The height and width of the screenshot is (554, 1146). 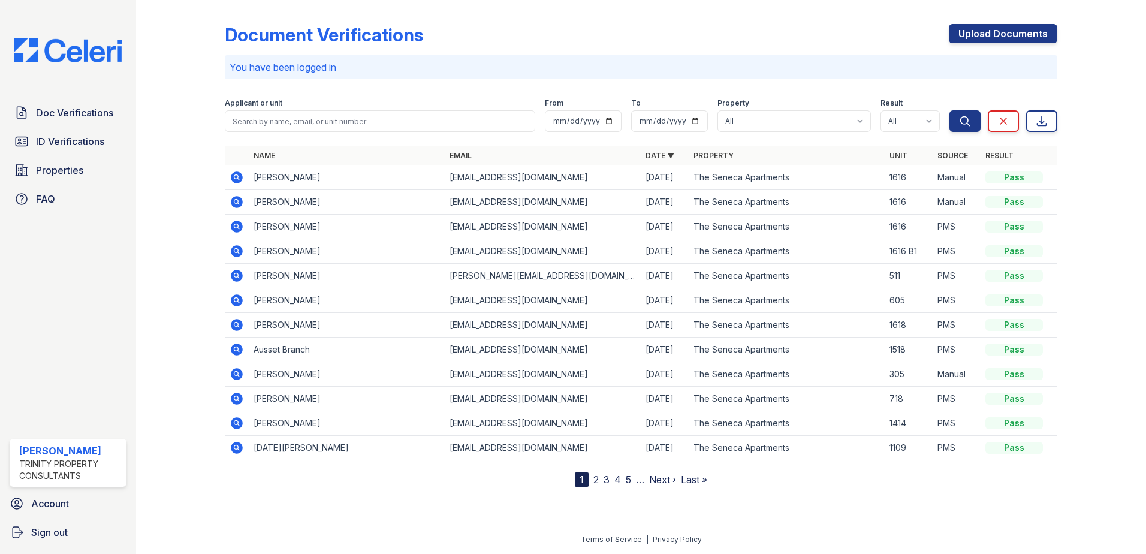 I want to click on a: Last », so click(x=694, y=479).